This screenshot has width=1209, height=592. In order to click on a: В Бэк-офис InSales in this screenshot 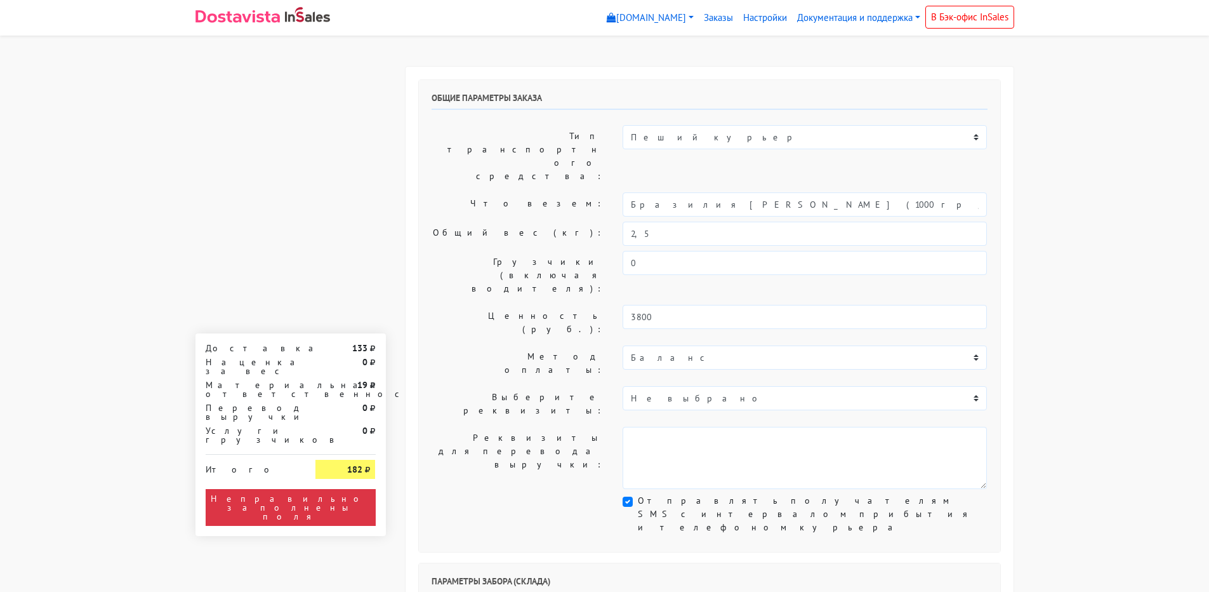, I will do `click(970, 17)`.